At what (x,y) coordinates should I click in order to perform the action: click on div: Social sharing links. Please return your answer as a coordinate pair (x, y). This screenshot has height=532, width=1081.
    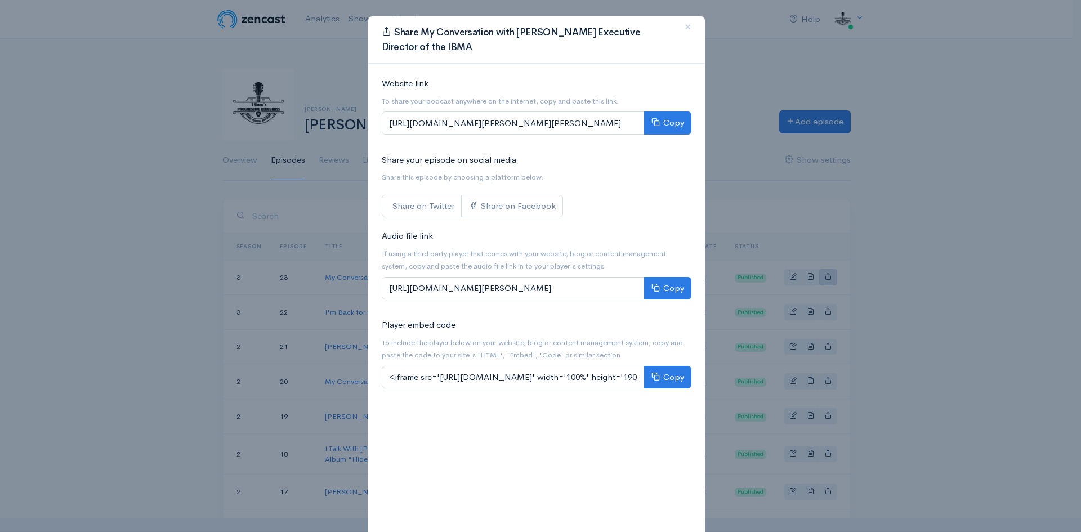
    Looking at the image, I should click on (472, 206).